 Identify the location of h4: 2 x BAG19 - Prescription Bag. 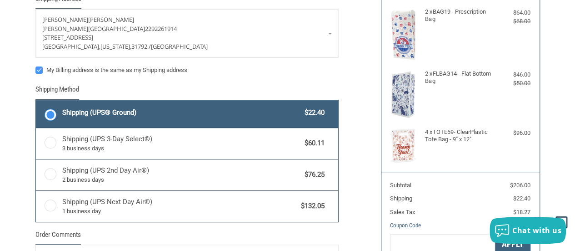
(459, 15).